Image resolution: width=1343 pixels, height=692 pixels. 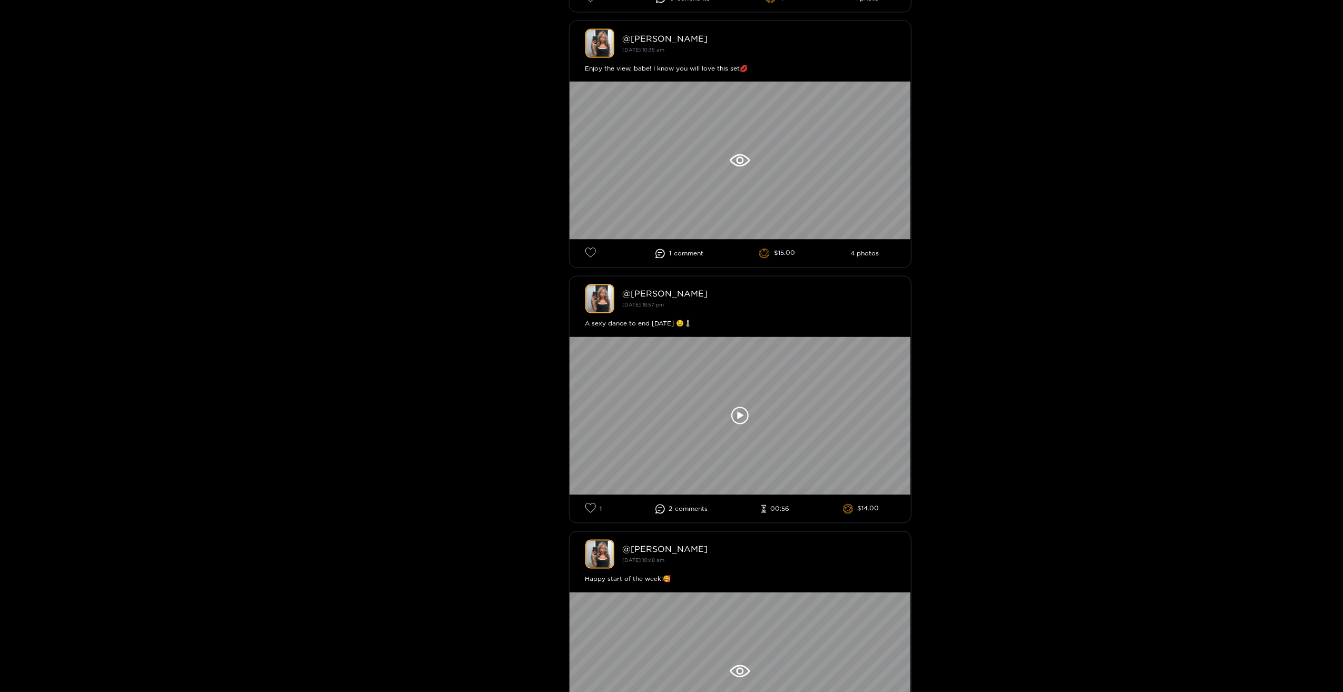 I want to click on div: Happy start of the week!🥰, so click(x=740, y=579).